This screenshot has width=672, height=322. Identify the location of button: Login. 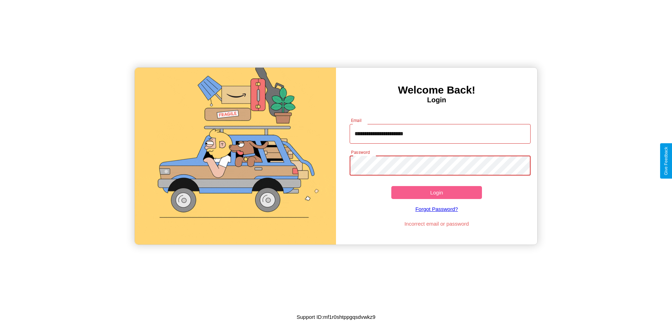
(437, 192).